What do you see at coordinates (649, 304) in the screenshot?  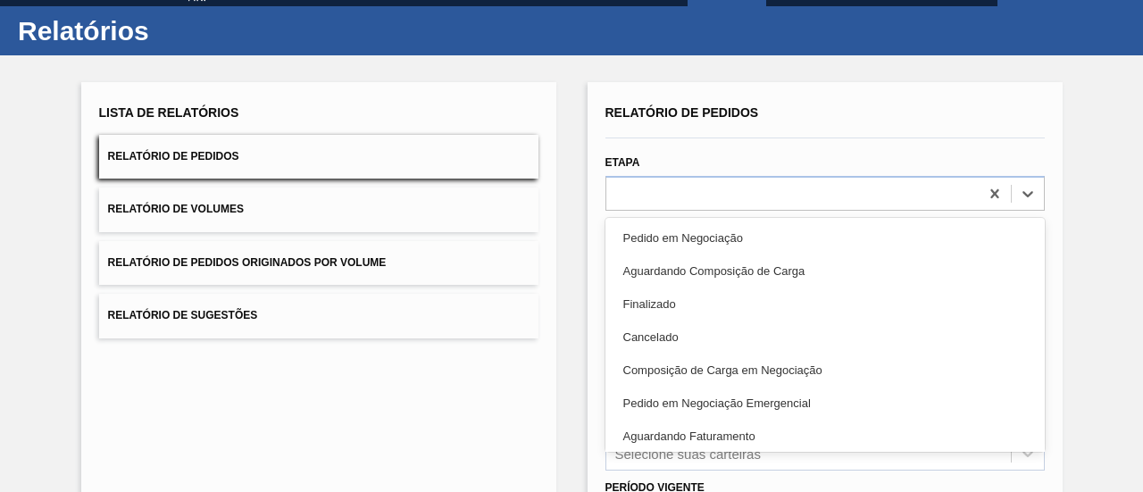 I see `font: Finalizado` at bounding box center [649, 304].